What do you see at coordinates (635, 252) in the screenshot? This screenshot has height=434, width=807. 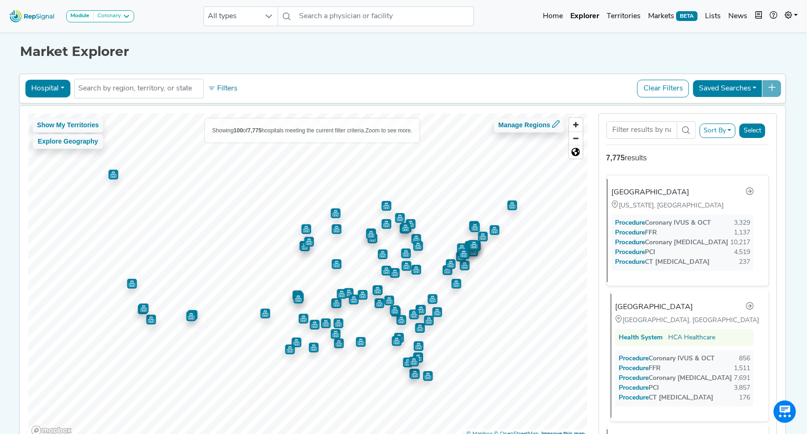 I see `div: PCI` at bounding box center [635, 252].